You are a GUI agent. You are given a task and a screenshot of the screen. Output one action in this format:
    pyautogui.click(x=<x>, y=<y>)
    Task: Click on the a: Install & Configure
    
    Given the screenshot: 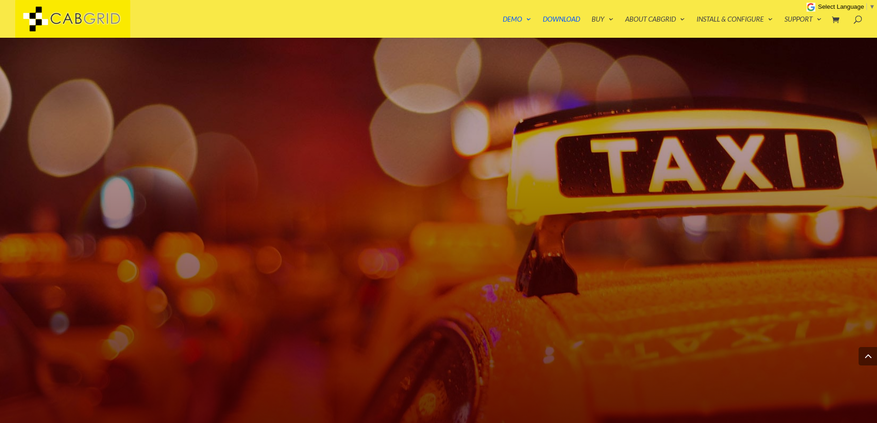 What is the action you would take?
    pyautogui.click(x=734, y=27)
    